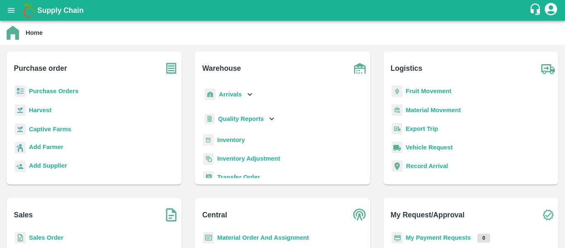  What do you see at coordinates (548, 215) in the screenshot?
I see `img: check` at bounding box center [548, 215].